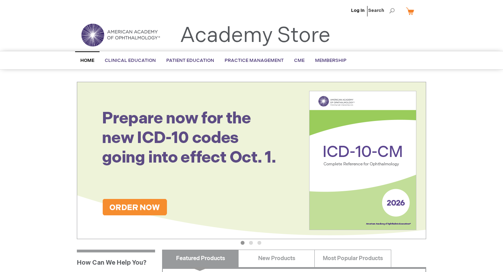 The image size is (503, 272). Describe the element at coordinates (357, 10) in the screenshot. I see `a: Log In` at that location.